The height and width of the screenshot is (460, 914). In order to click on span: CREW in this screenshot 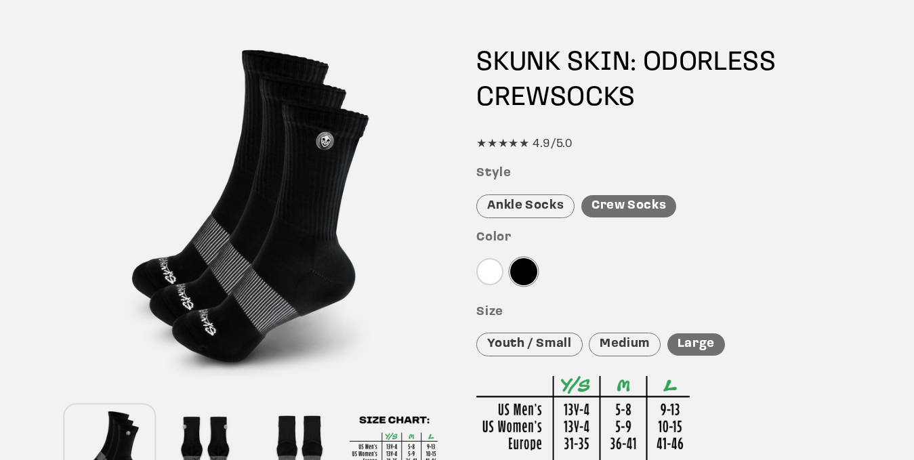, I will do `click(513, 98)`.